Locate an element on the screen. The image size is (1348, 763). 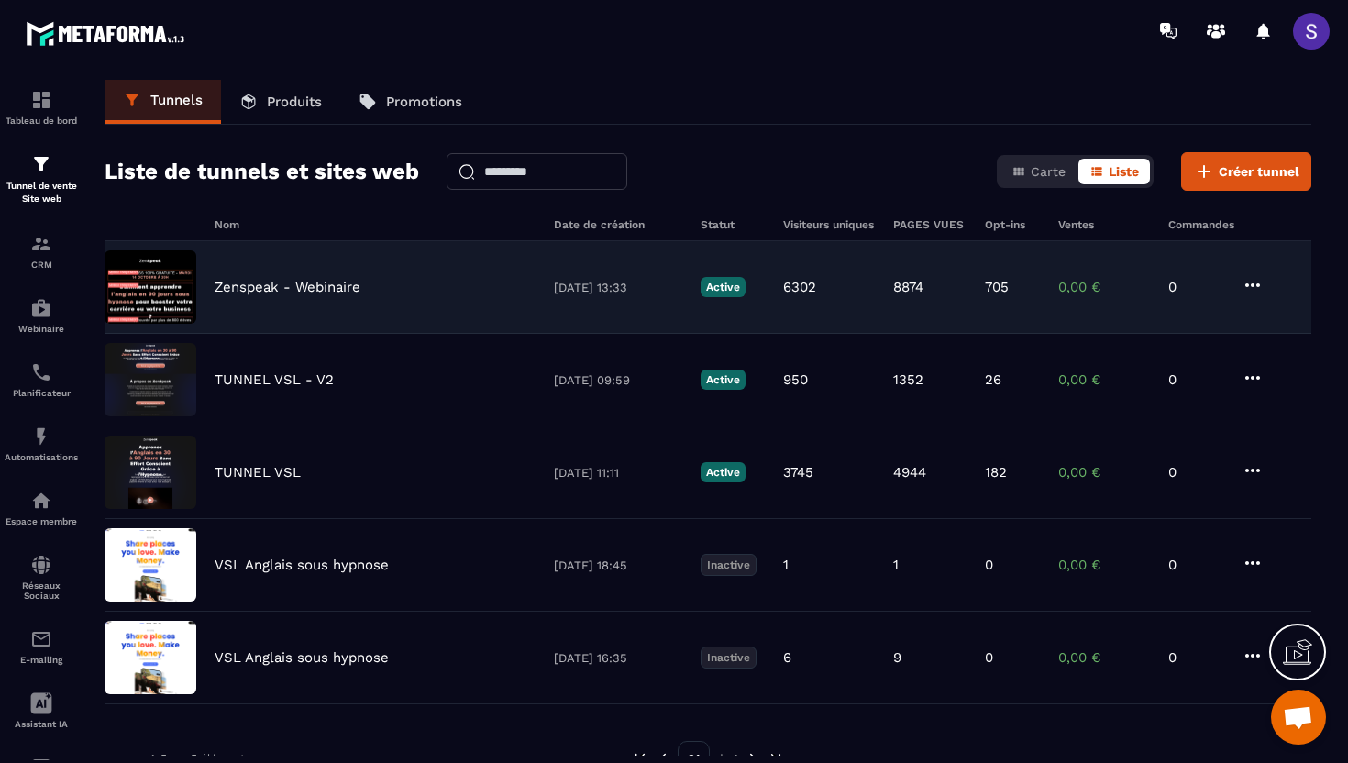
p: 3745 is located at coordinates (798, 472).